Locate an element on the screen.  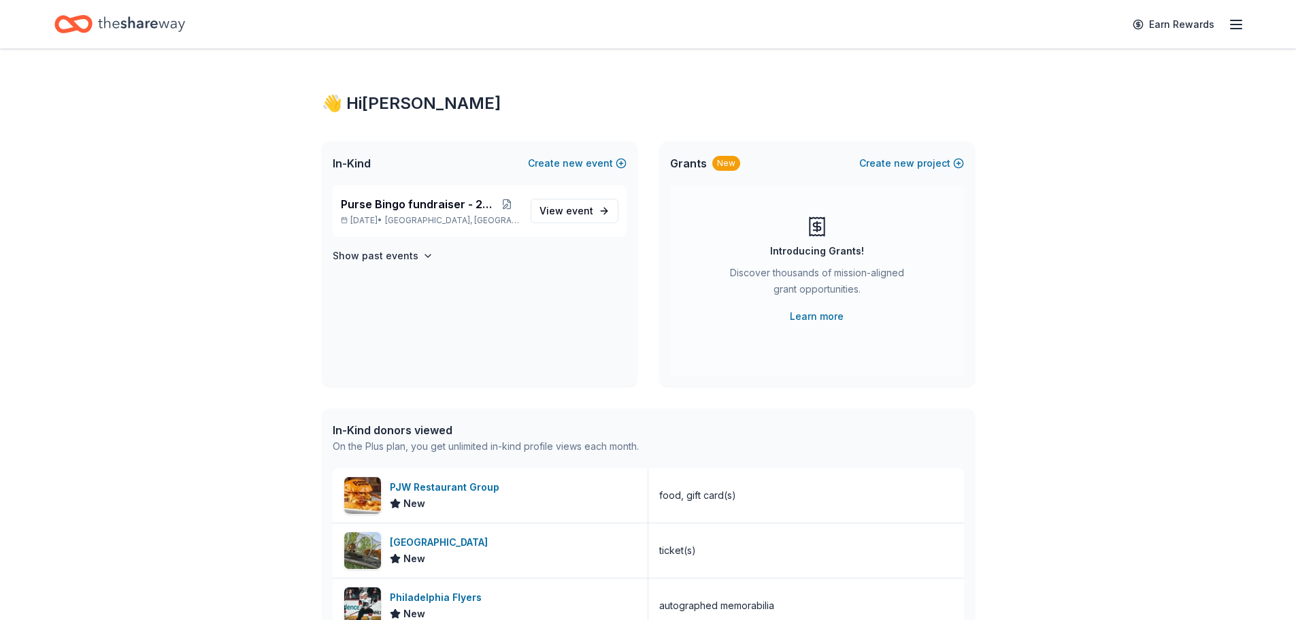
span: In-Kind is located at coordinates (352, 163).